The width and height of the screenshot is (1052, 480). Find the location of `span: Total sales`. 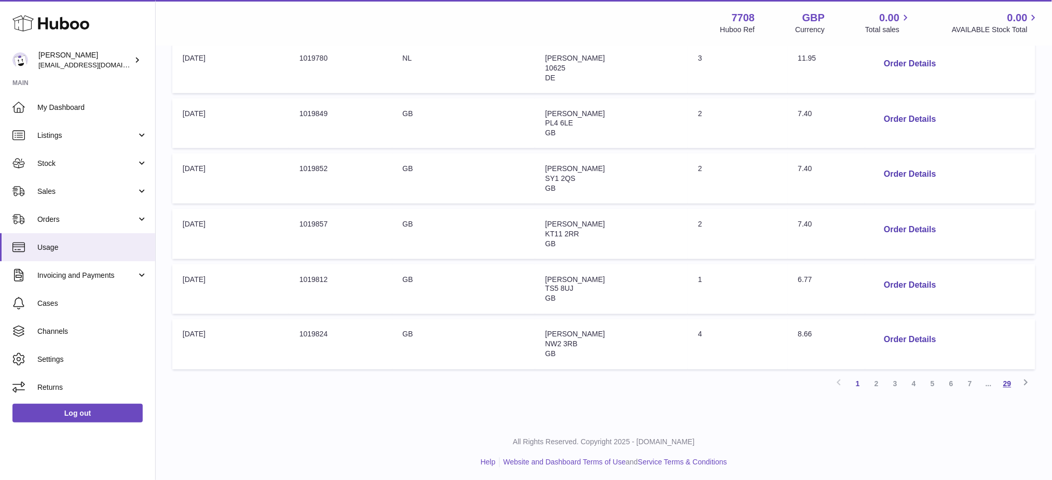

span: Total sales is located at coordinates (888, 30).